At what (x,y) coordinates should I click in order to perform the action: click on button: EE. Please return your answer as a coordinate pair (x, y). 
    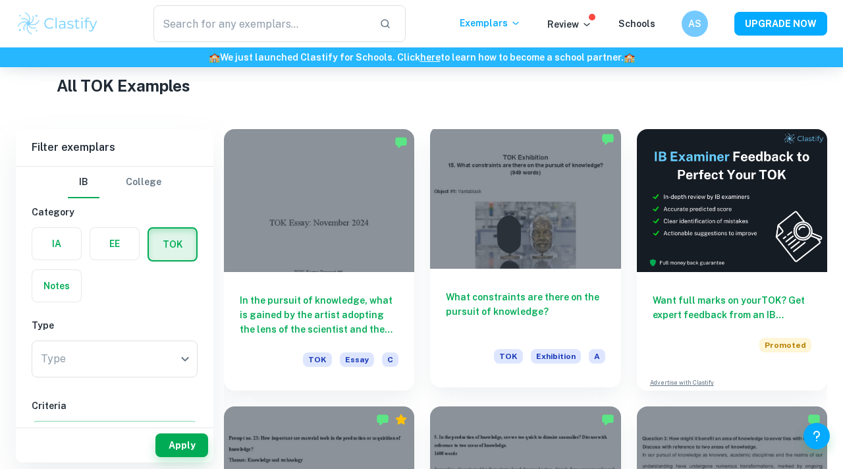
    Looking at the image, I should click on (115, 244).